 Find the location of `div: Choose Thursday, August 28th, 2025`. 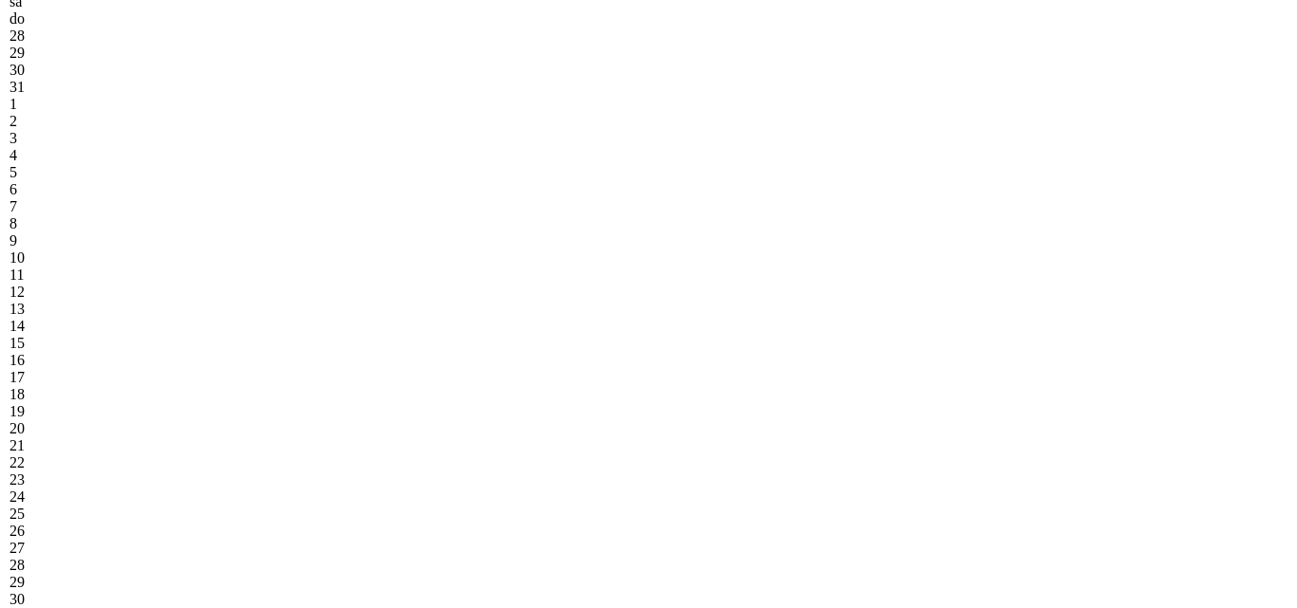

div: Choose Thursday, August 28th, 2025 is located at coordinates (101, 566).